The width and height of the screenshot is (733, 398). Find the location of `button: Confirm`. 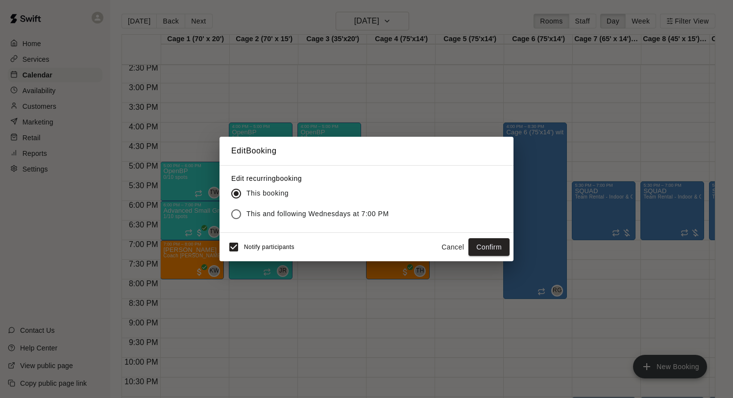

button: Confirm is located at coordinates (489, 247).